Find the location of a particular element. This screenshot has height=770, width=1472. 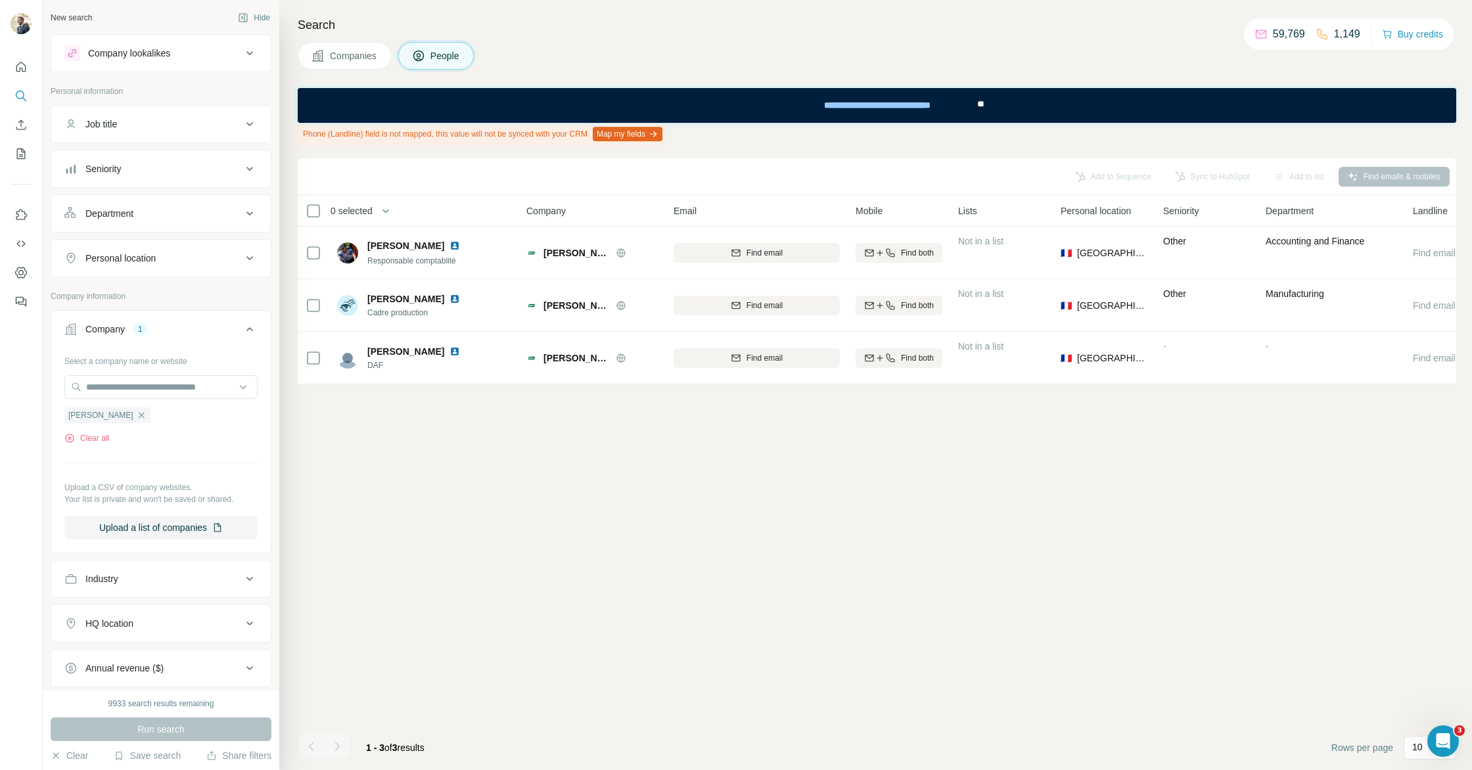

button: Search is located at coordinates (21, 96).